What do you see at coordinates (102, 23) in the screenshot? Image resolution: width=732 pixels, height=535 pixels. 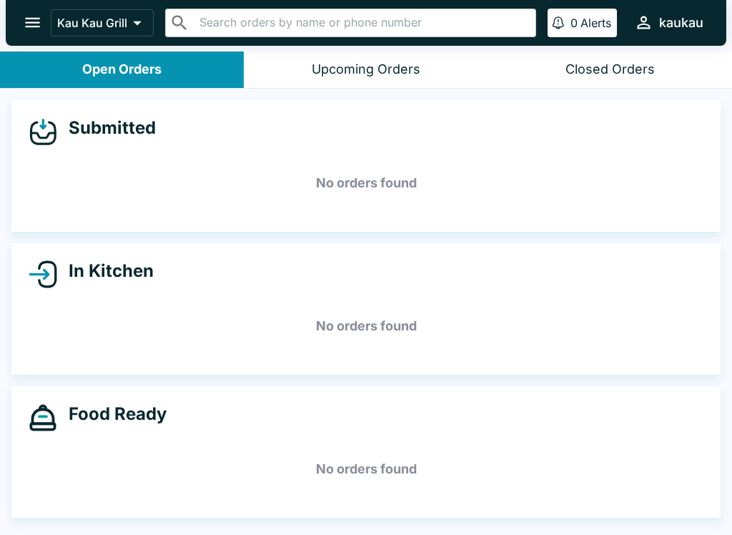 I see `button: Kau Kau Grill` at bounding box center [102, 23].